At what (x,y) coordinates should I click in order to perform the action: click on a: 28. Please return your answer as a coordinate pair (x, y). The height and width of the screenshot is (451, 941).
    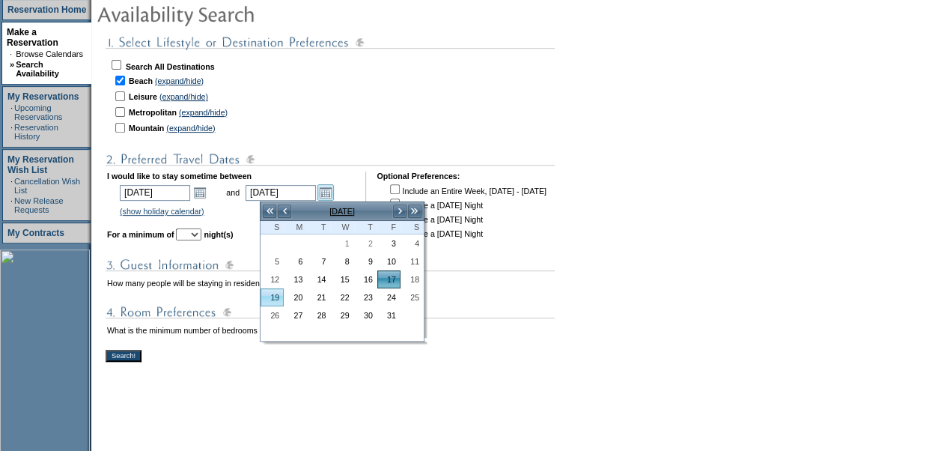
    Looking at the image, I should click on (318, 315).